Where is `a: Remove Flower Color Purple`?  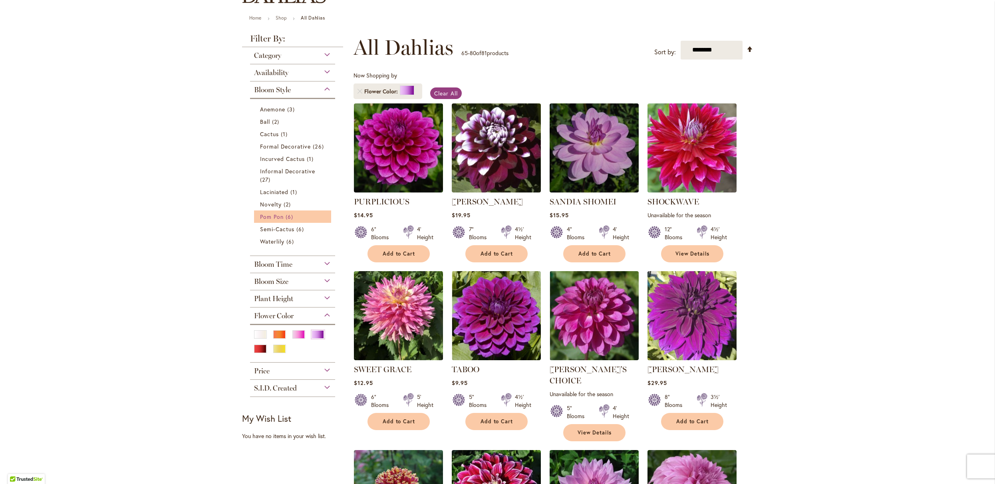 a: Remove Flower Color Purple is located at coordinates (360, 91).